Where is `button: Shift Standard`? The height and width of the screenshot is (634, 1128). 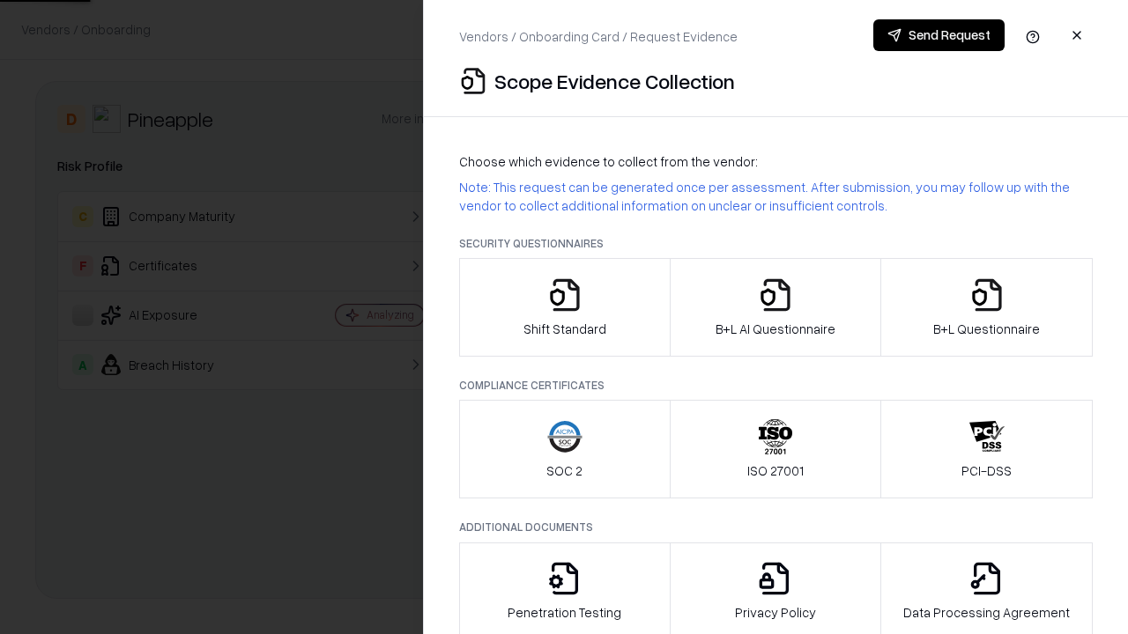
button: Shift Standard is located at coordinates (565, 307).